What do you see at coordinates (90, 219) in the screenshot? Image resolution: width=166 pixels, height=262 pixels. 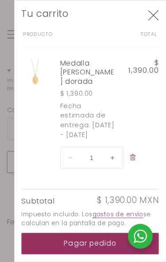 I see `small: Impuesto incluido. Los se calculan en la pantalla de pago.` at bounding box center [90, 219].